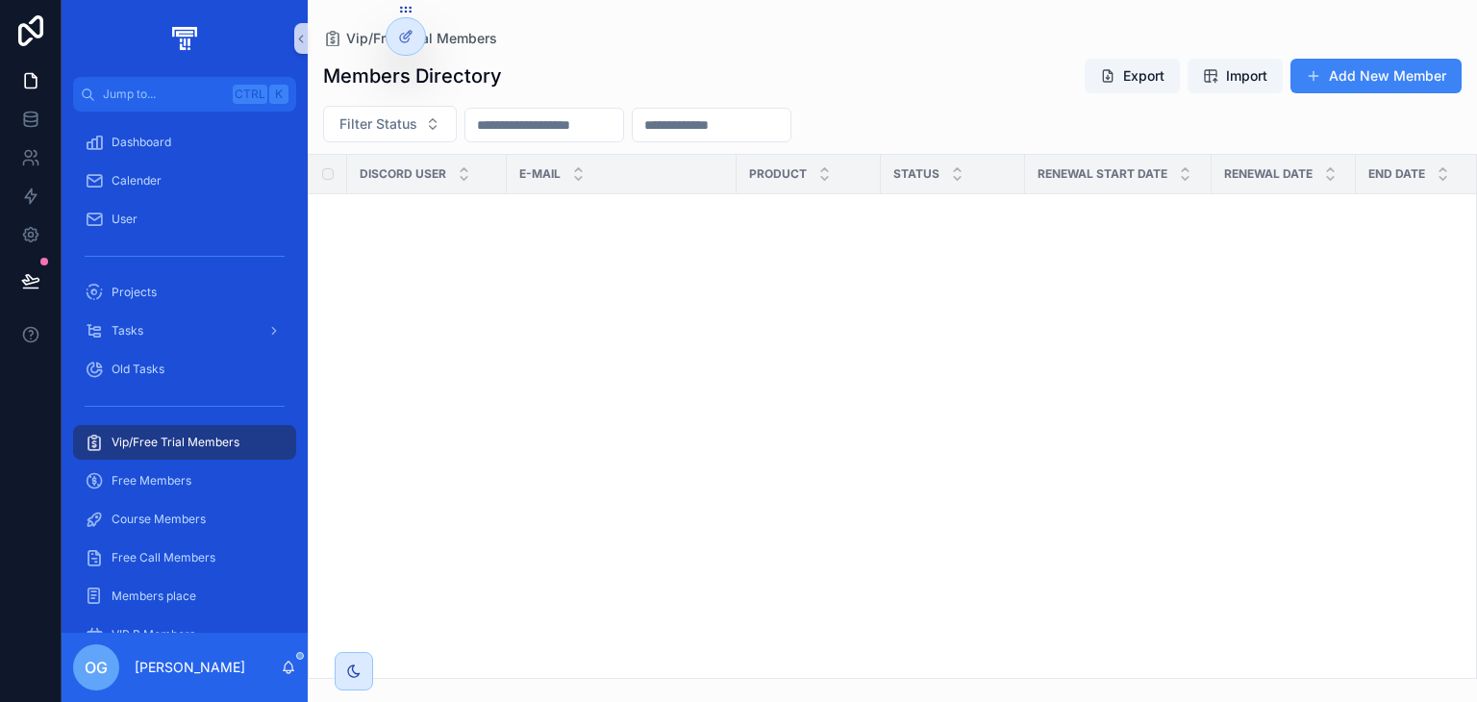 The image size is (1477, 702). Describe the element at coordinates (1102, 174) in the screenshot. I see `span: Renewal Start Date` at that location.